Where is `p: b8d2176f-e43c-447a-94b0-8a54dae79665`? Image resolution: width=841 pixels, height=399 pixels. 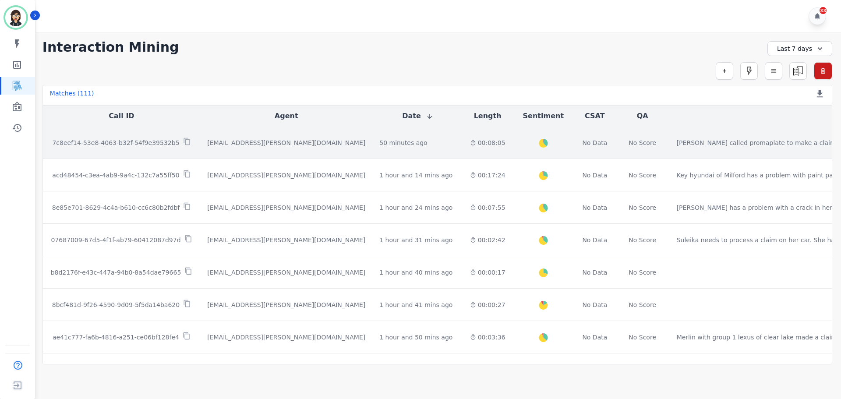
p: b8d2176f-e43c-447a-94b0-8a54dae79665 is located at coordinates (116, 273).